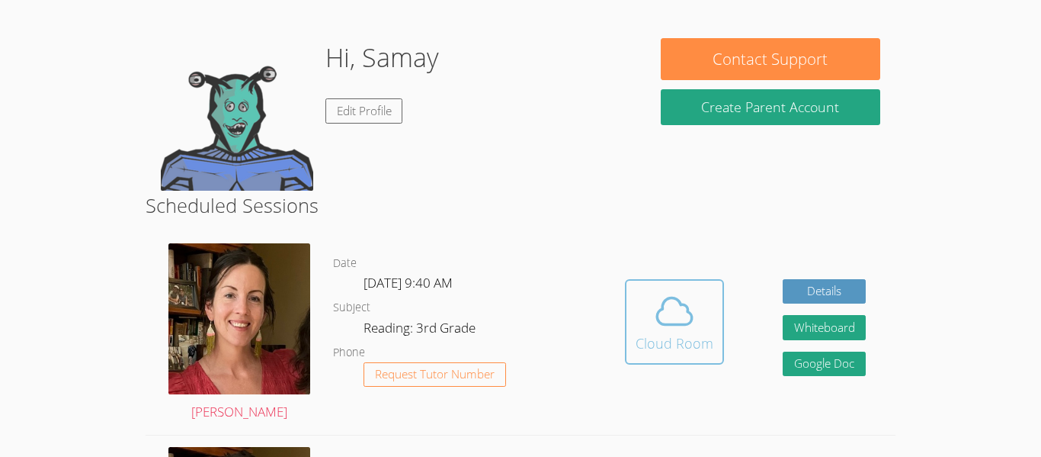 This screenshot has height=457, width=1041. What do you see at coordinates (237, 114) in the screenshot?
I see `img: default.png` at bounding box center [237, 114].